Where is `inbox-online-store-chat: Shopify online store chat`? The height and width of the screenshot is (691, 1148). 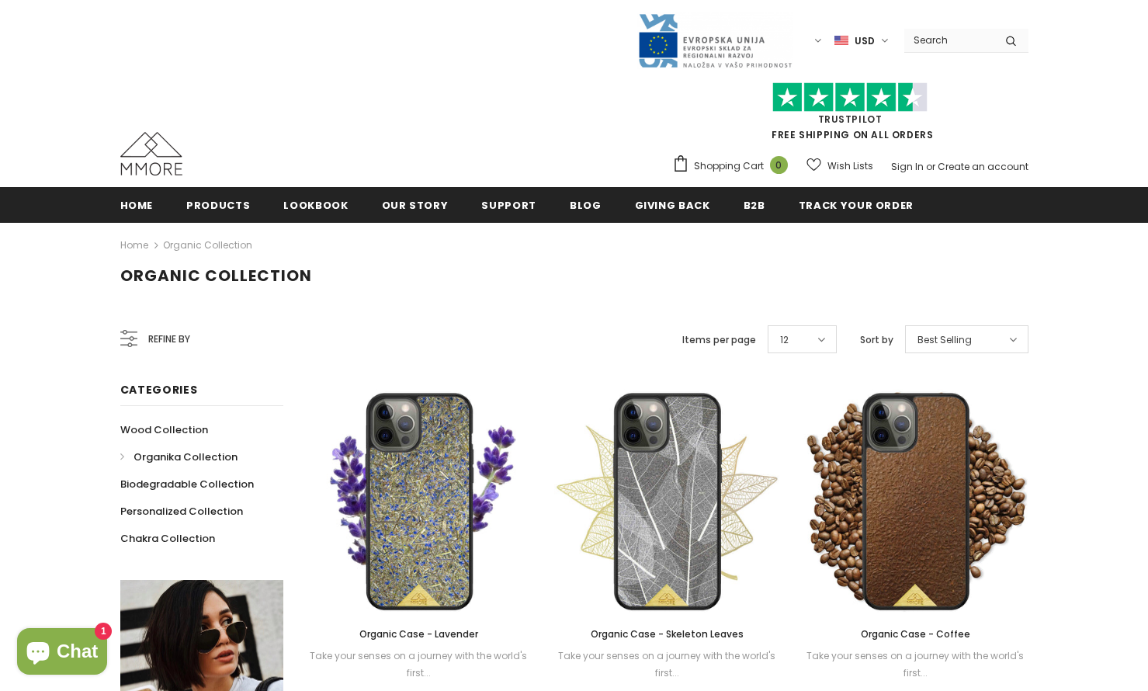 inbox-online-store-chat: Shopify online store chat is located at coordinates (62, 653).